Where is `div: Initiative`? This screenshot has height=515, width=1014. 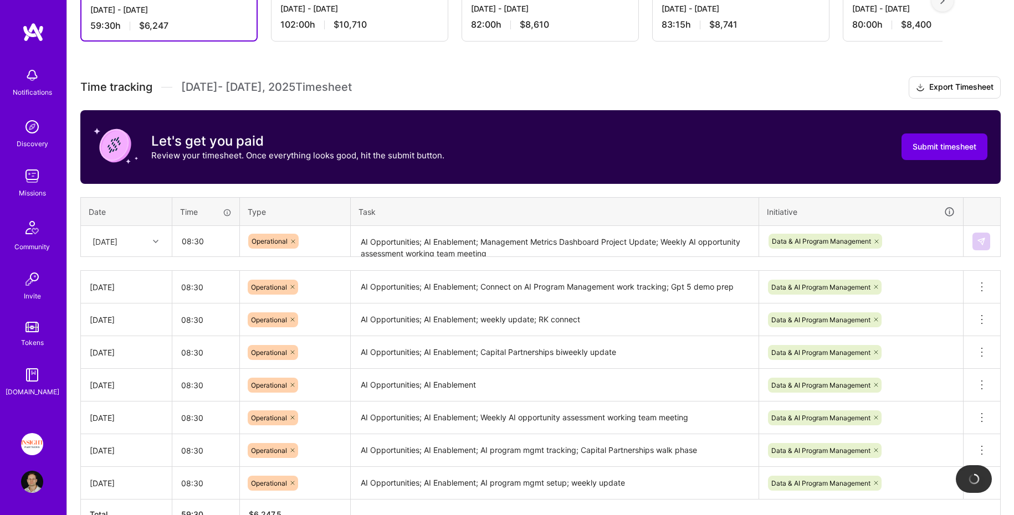 div: Initiative is located at coordinates (861, 212).